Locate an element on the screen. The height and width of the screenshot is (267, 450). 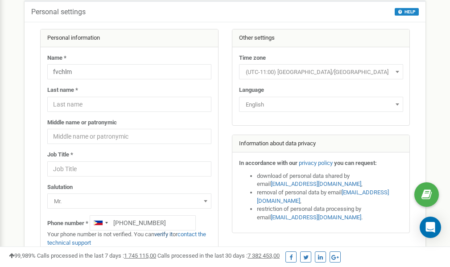
div: Information about data privacy is located at coordinates (321, 144).